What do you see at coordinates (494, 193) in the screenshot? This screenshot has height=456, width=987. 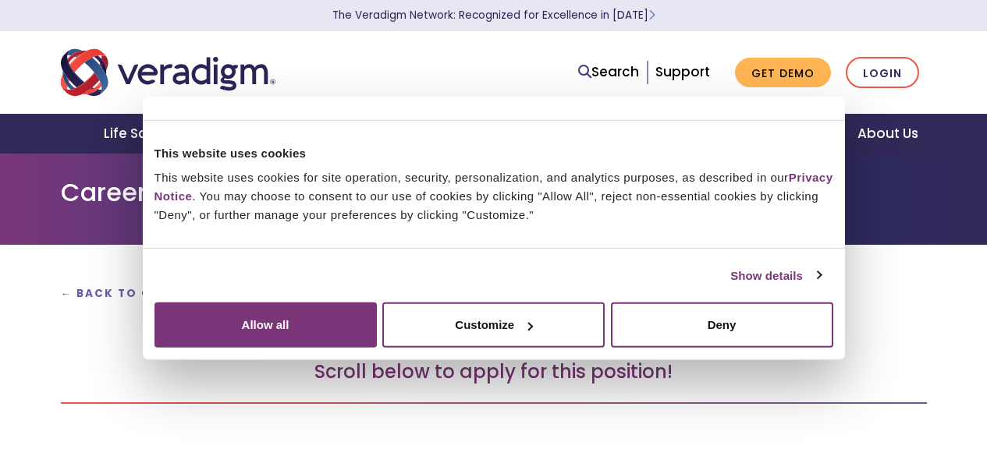 I see `h1: Careers` at bounding box center [494, 193].